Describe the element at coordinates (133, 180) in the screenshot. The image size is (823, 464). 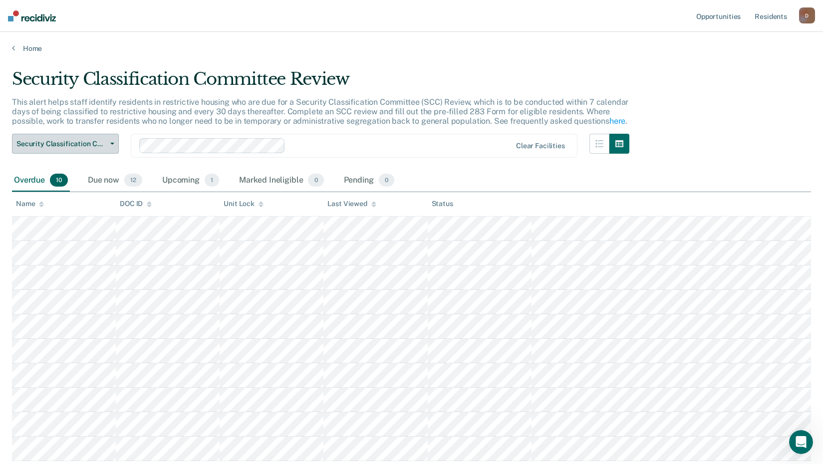
I see `span: 12` at that location.